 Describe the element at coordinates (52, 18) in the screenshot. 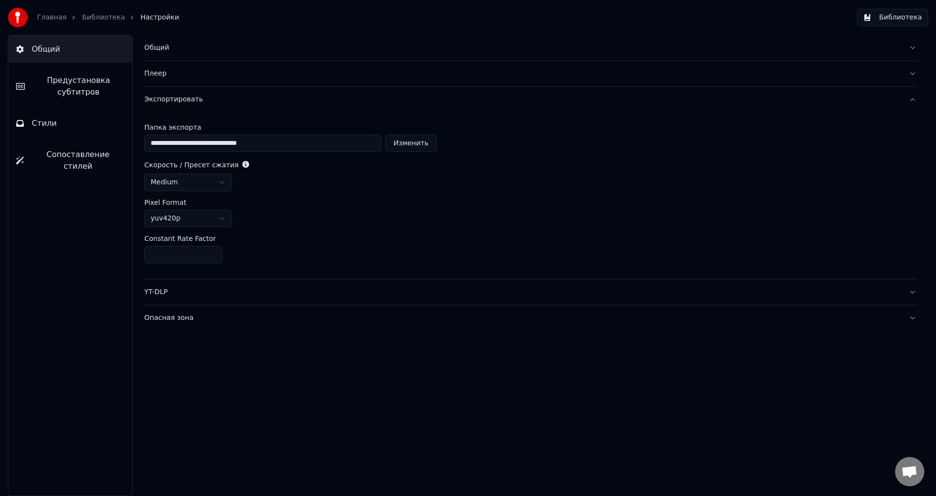

I see `a: Главная` at that location.